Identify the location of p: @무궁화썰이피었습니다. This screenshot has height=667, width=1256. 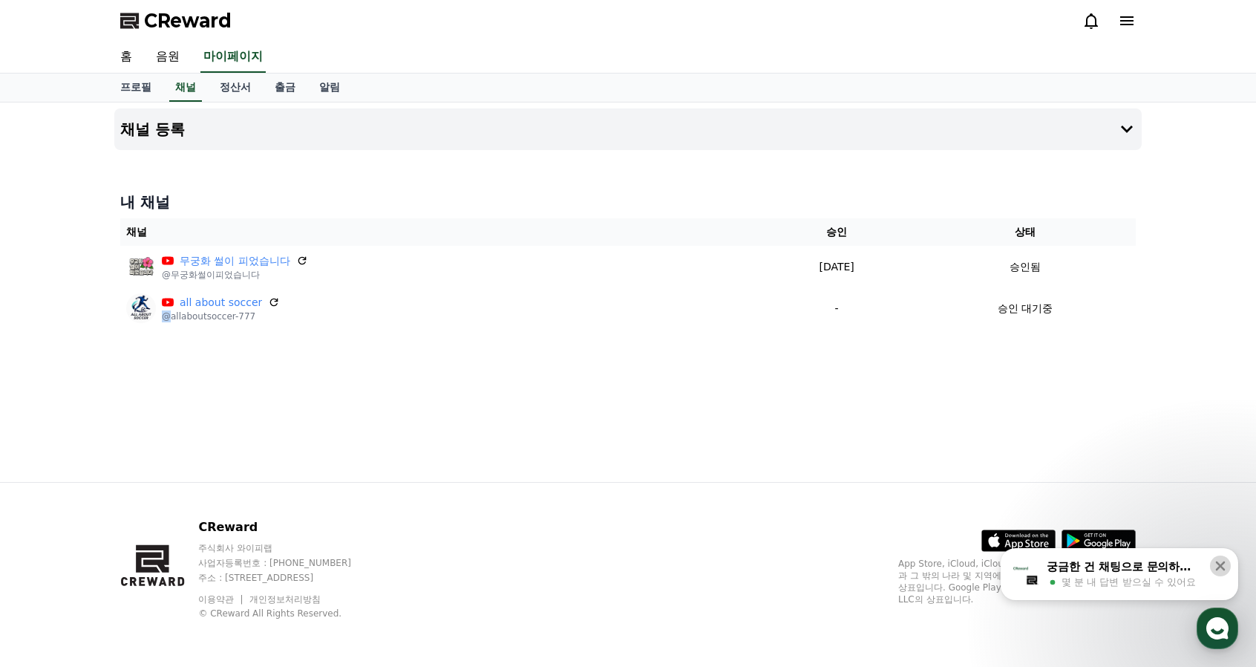
(235, 275).